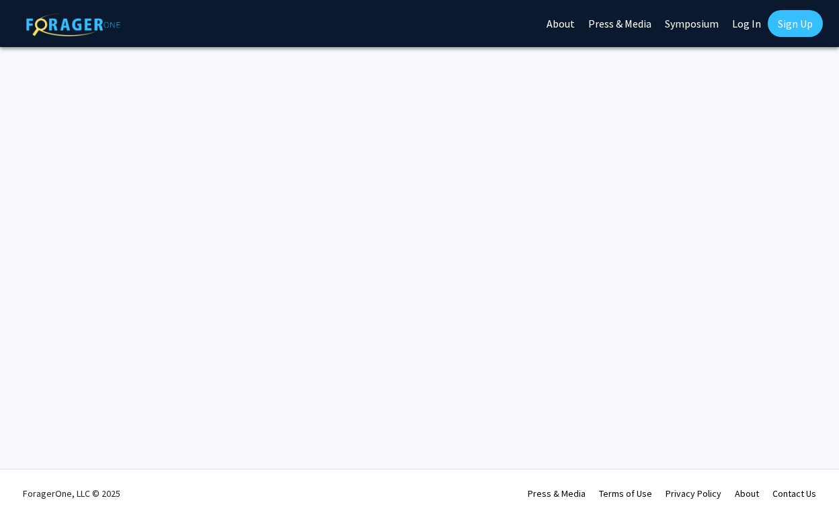 This screenshot has height=517, width=839. Describe the element at coordinates (557, 494) in the screenshot. I see `a: Press & Media` at that location.